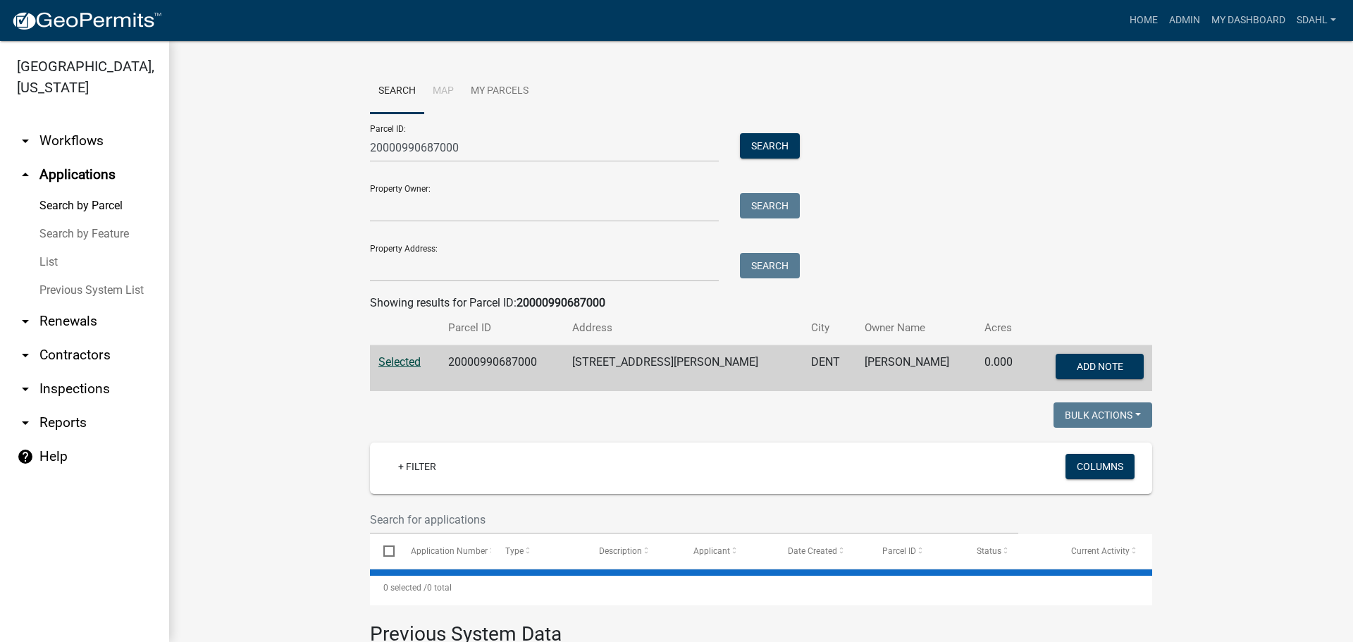  Describe the element at coordinates (25, 457) in the screenshot. I see `i: help` at that location.